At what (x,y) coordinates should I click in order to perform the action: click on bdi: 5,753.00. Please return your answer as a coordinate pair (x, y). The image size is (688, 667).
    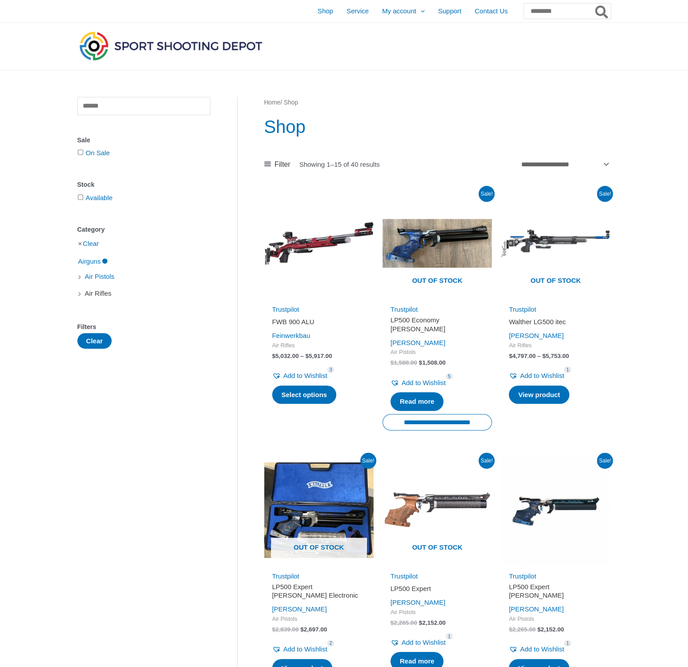
    Looking at the image, I should click on (556, 356).